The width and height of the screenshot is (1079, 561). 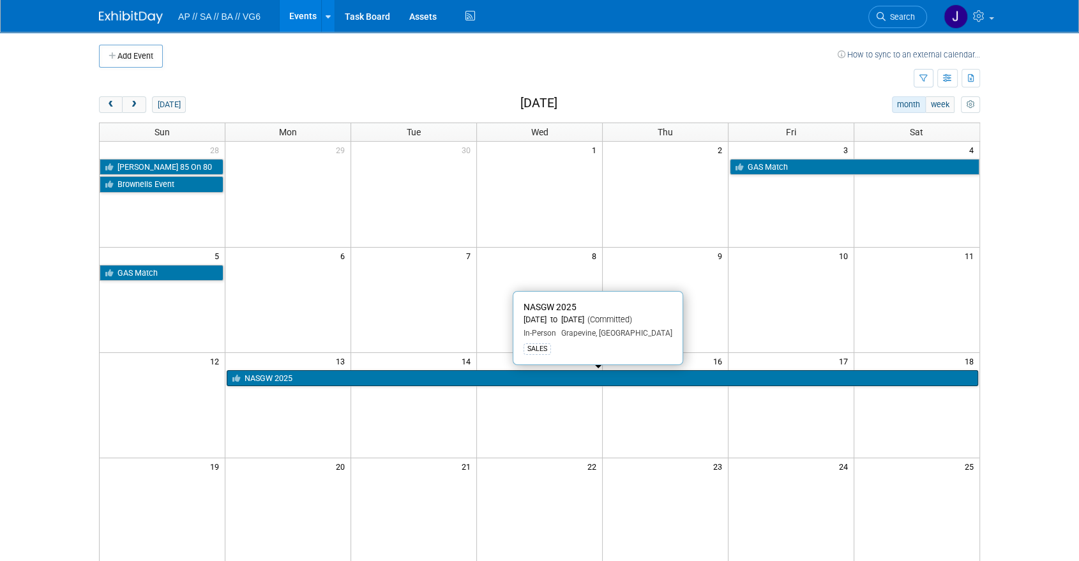 What do you see at coordinates (909, 105) in the screenshot?
I see `button: month` at bounding box center [909, 105].